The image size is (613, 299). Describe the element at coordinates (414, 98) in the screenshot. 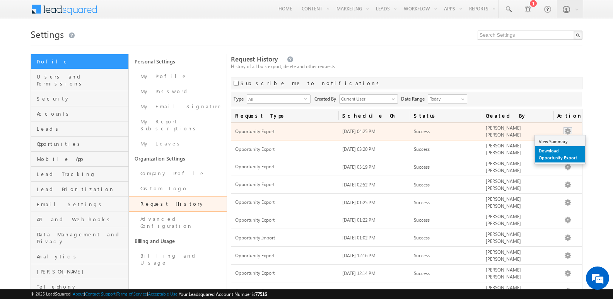

I see `span: Date Range` at that location.